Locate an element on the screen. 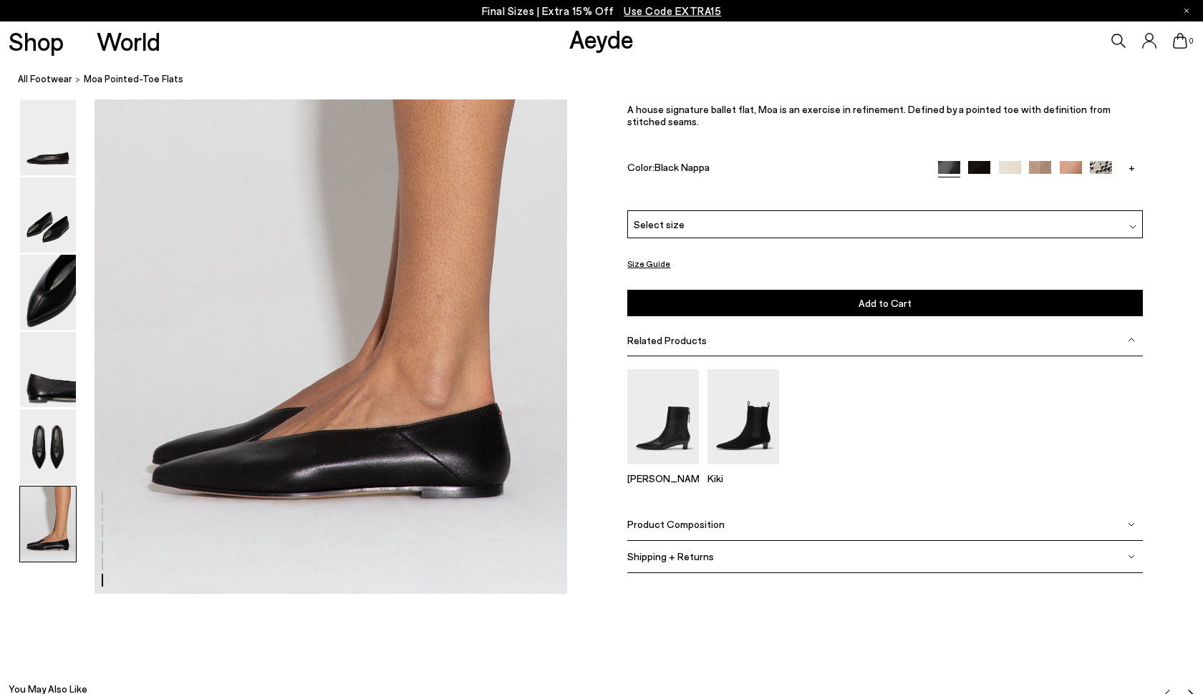 Image resolution: width=1203 pixels, height=694 pixels. button: Size Guide is located at coordinates (649, 263).